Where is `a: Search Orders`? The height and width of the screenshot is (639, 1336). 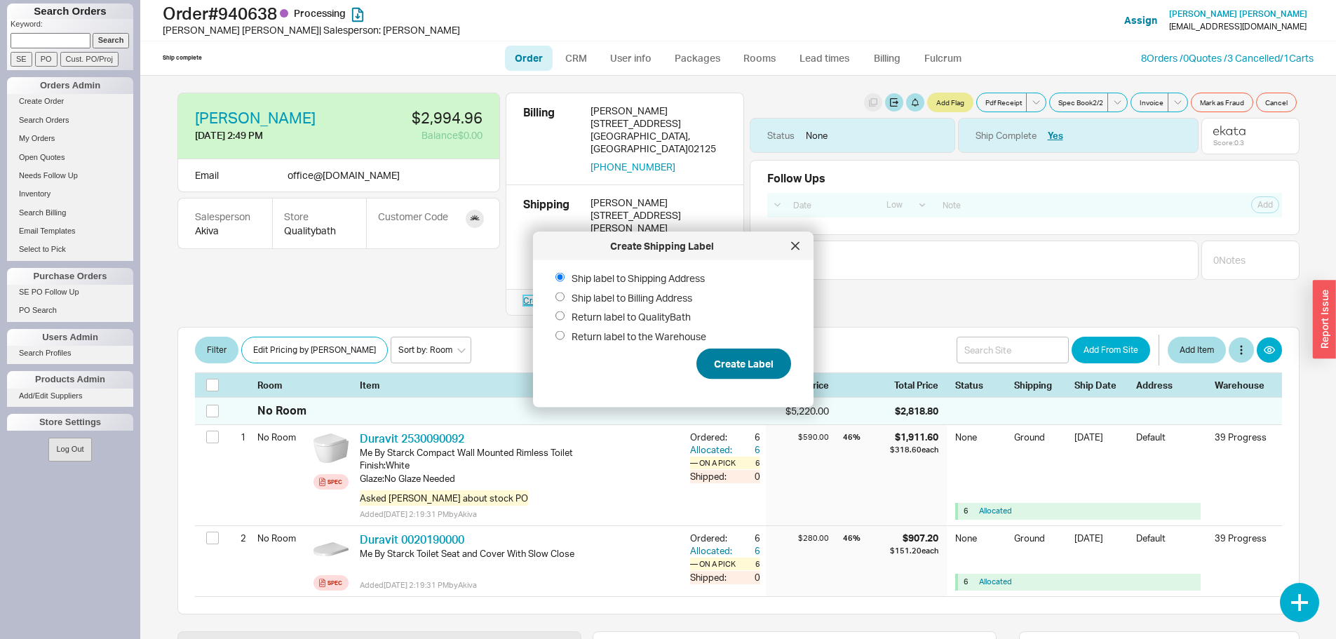
a: Search Orders is located at coordinates (70, 120).